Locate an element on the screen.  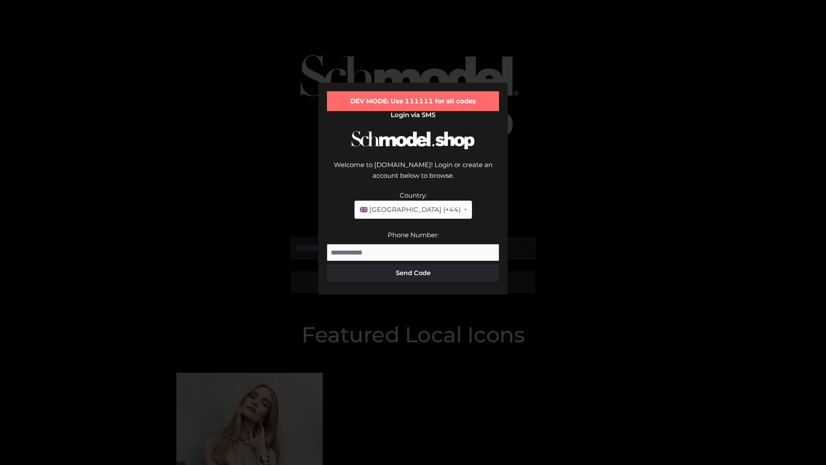
h2: Login via SMS is located at coordinates (413, 115).